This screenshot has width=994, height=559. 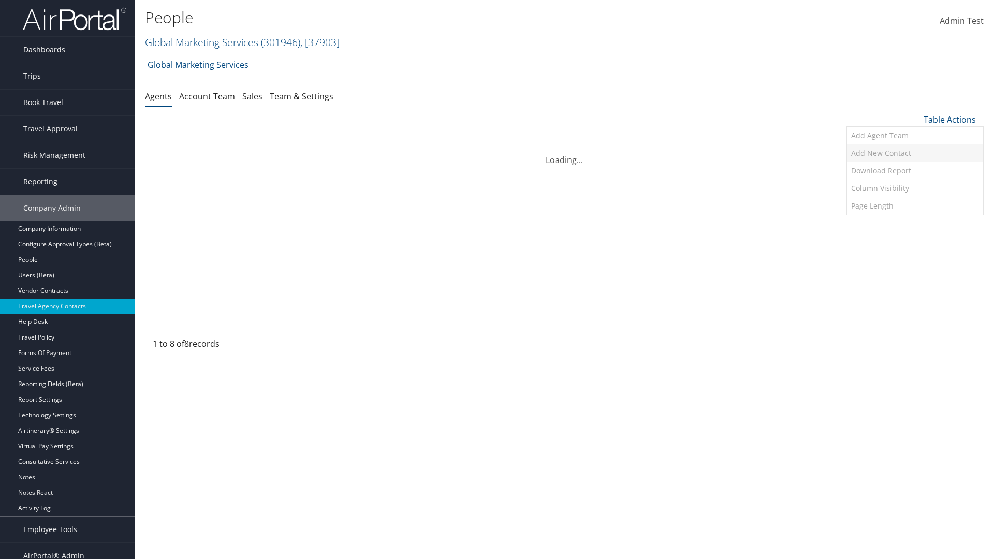 What do you see at coordinates (914, 171) in the screenshot?
I see `a: Download Report` at bounding box center [914, 171].